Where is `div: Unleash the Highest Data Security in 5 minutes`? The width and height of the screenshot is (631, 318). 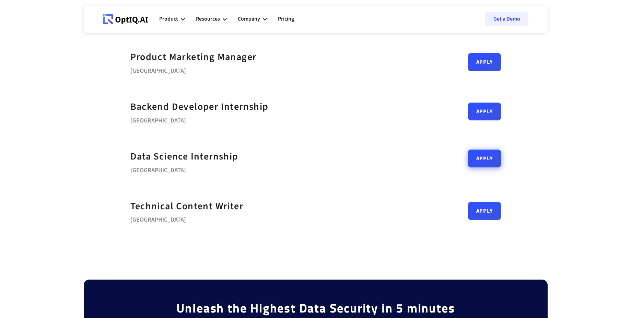 div: Unleash the Highest Data Security in 5 minutes is located at coordinates (316, 308).